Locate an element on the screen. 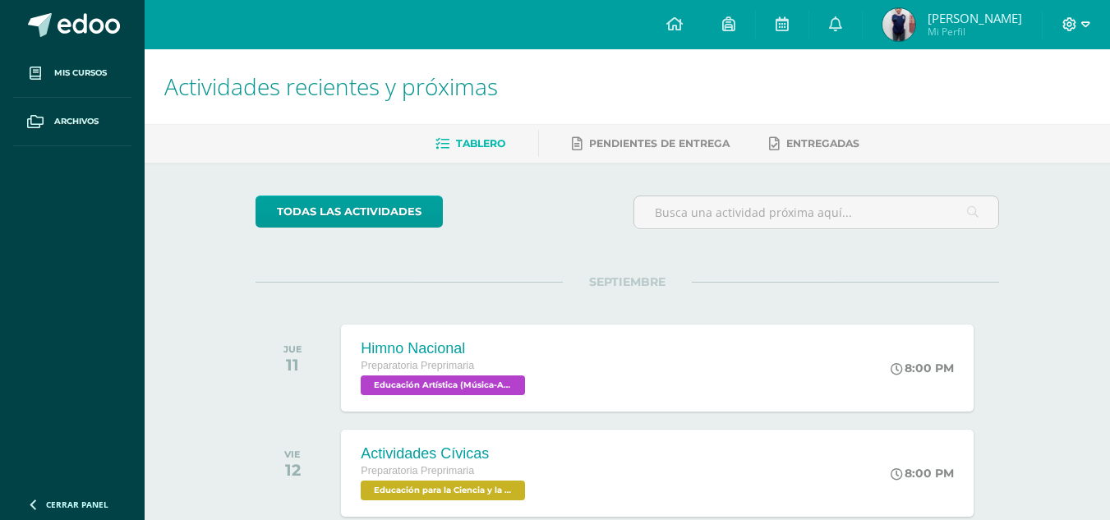 This screenshot has width=1110, height=520. span: Mis cursos is located at coordinates (80, 73).